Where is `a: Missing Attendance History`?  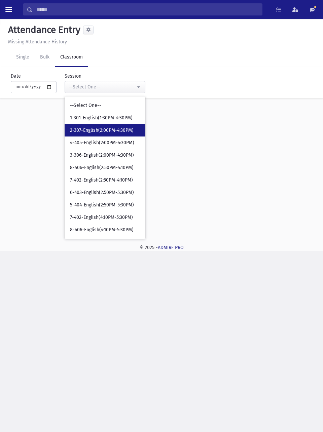
a: Missing Attendance History is located at coordinates (36, 42).